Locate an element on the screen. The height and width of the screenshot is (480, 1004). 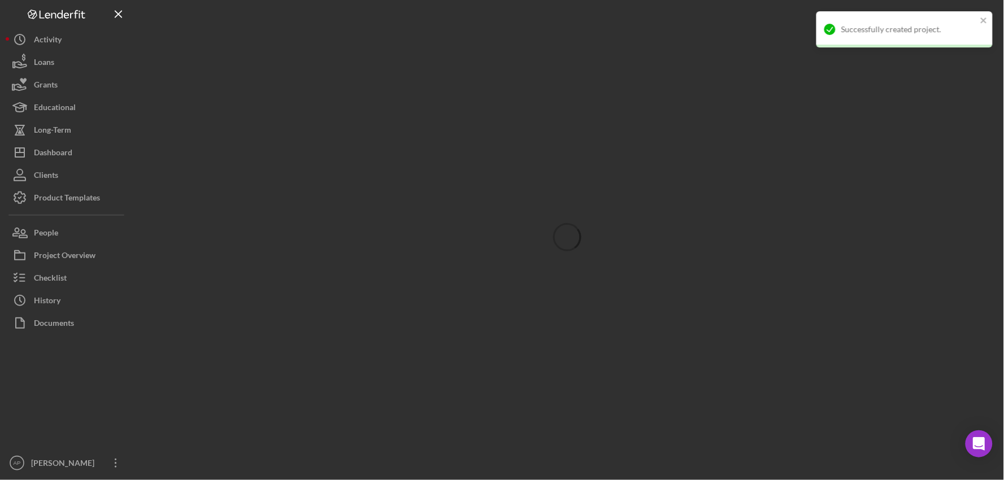
div: Grants is located at coordinates (46, 86).